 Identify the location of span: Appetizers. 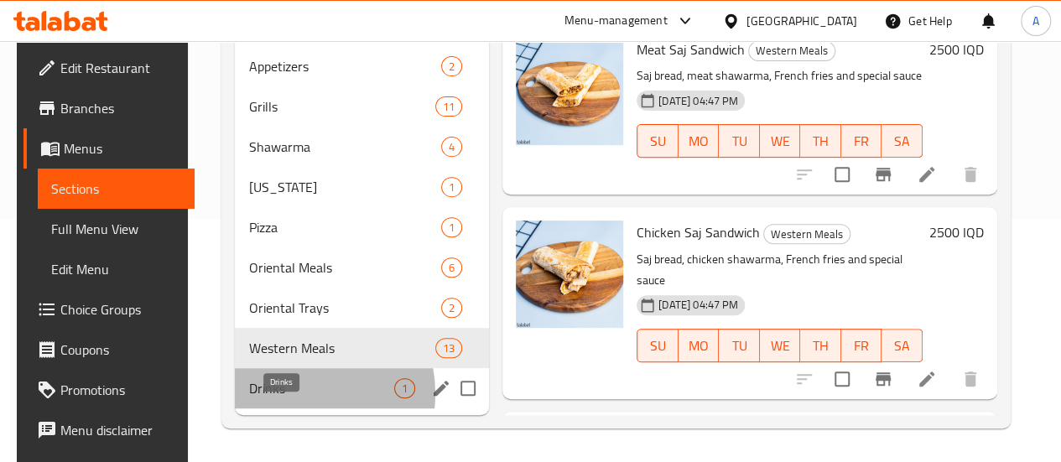
(345, 66).